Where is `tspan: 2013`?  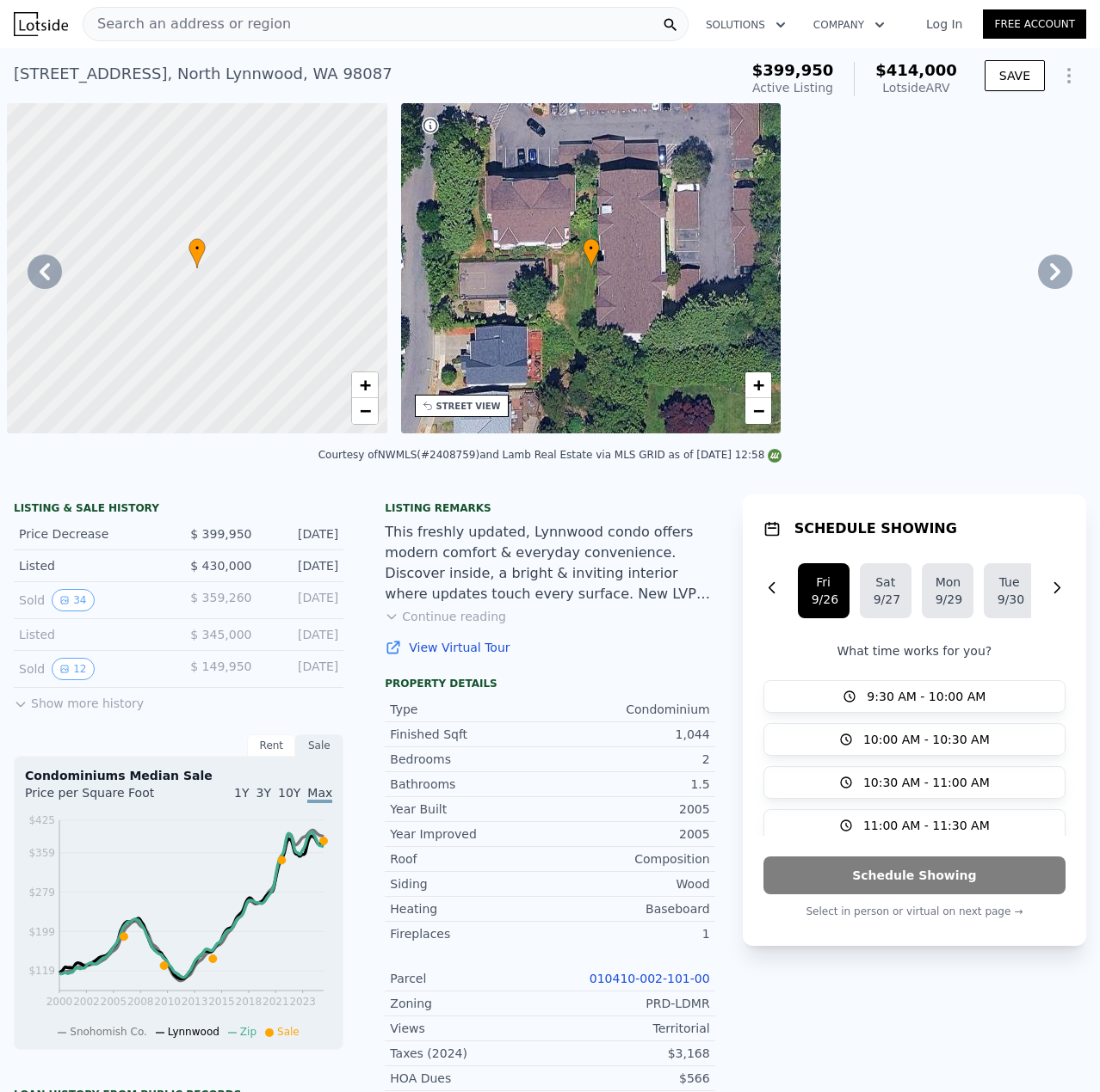
tspan: 2013 is located at coordinates (194, 1002).